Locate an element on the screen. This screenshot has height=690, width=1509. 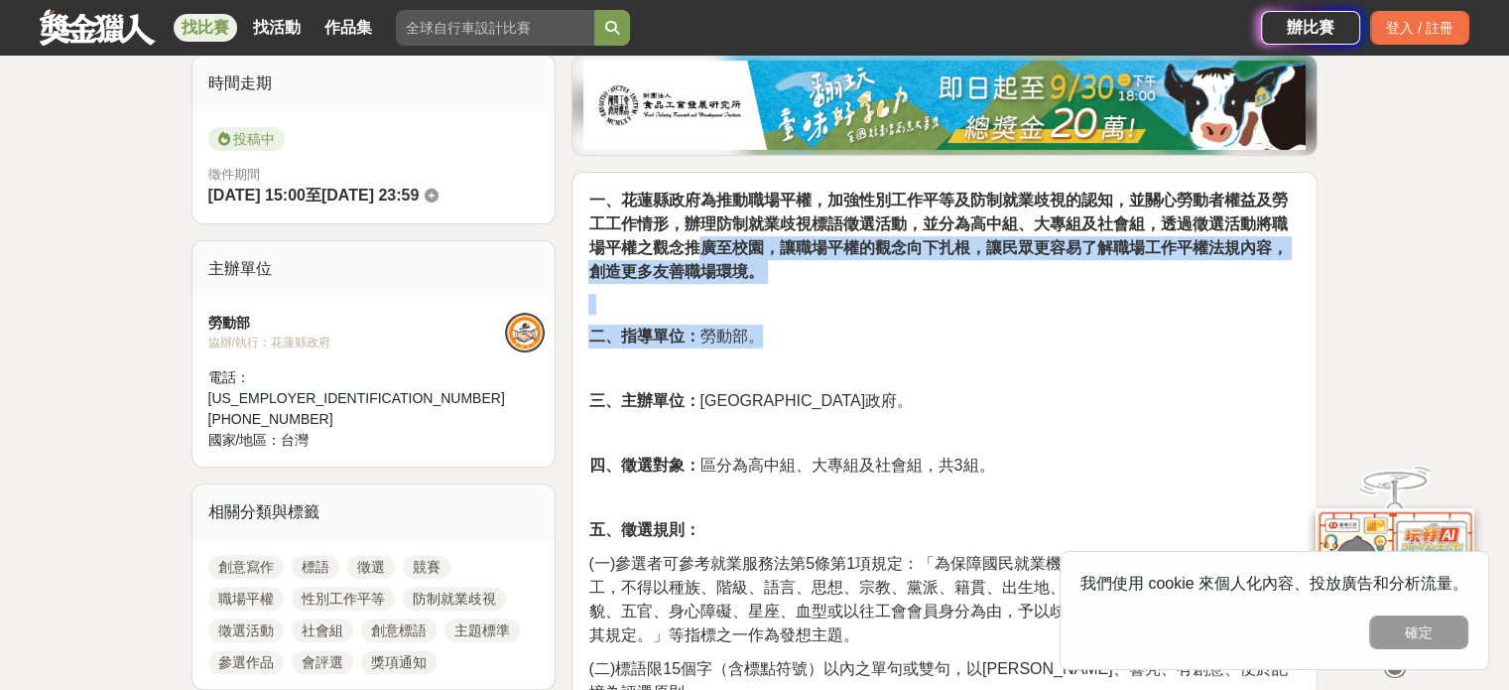
img: 1c81a89c-c1b3-4fd6-9c6e-7d29d79abef5.jpg is located at coordinates (945, 105).